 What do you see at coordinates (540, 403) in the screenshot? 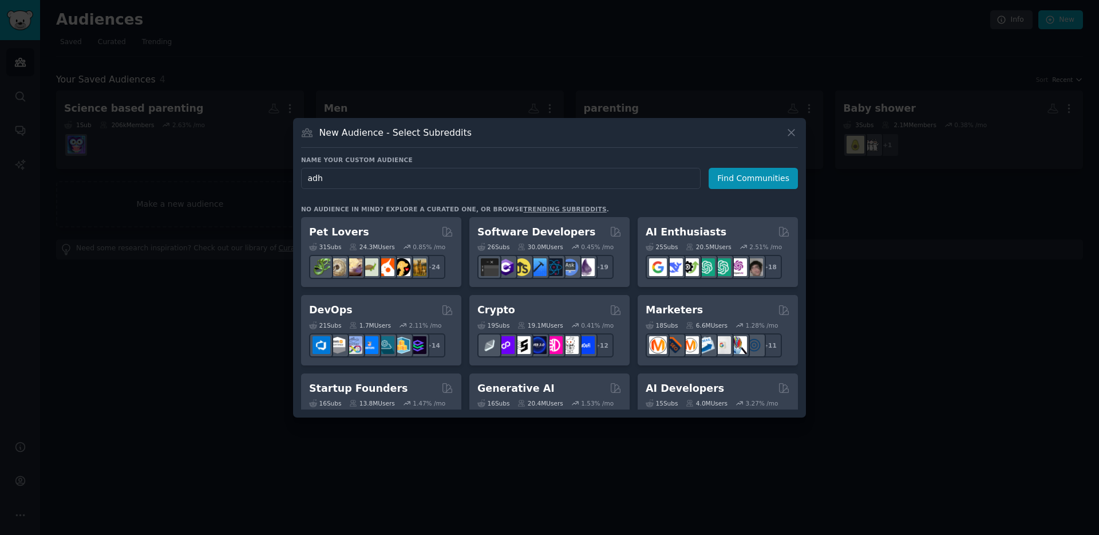
I see `div: 20.4M Users` at bounding box center [540, 403].